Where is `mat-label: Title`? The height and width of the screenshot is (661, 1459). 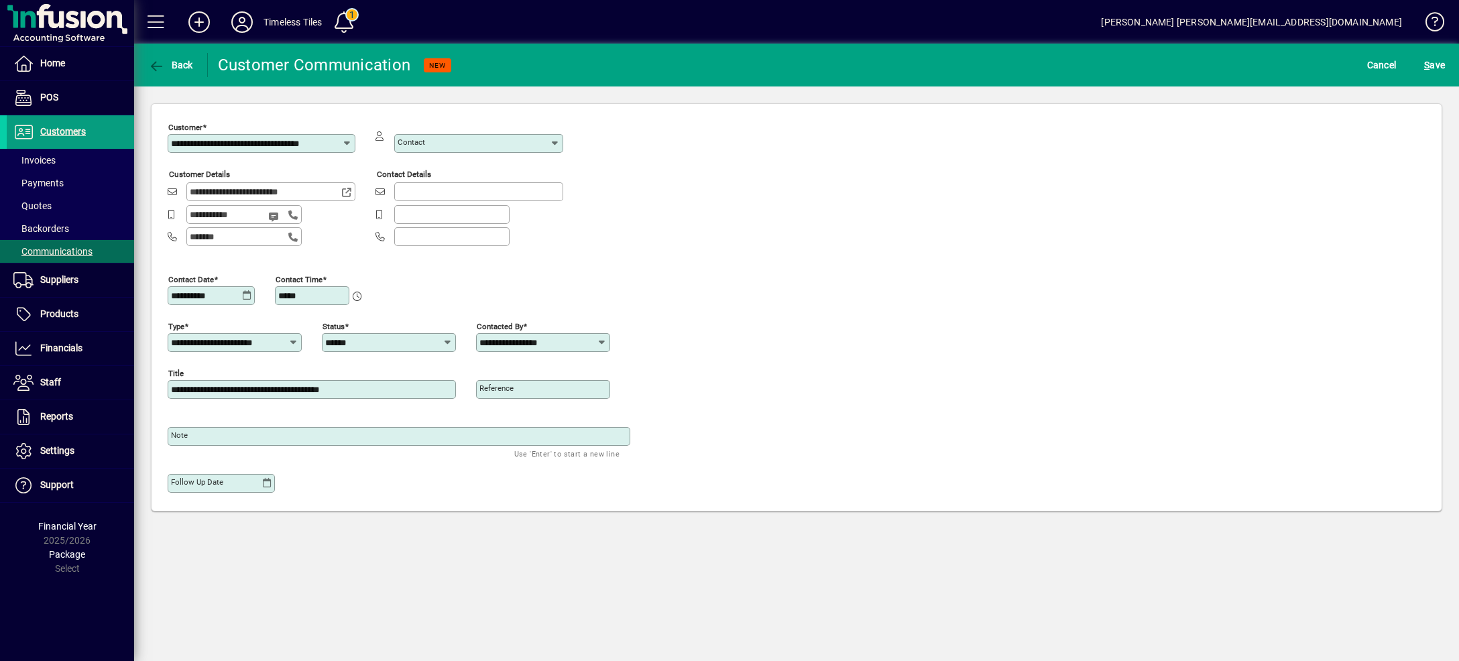 mat-label: Title is located at coordinates (176, 373).